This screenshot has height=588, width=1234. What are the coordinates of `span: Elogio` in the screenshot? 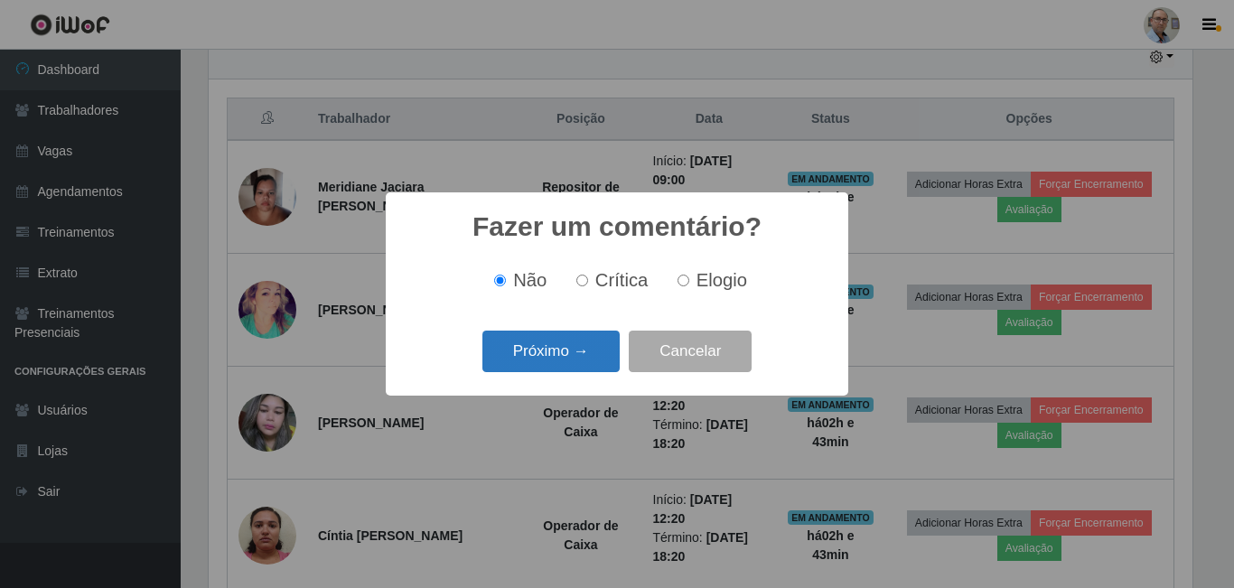 It's located at (722, 280).